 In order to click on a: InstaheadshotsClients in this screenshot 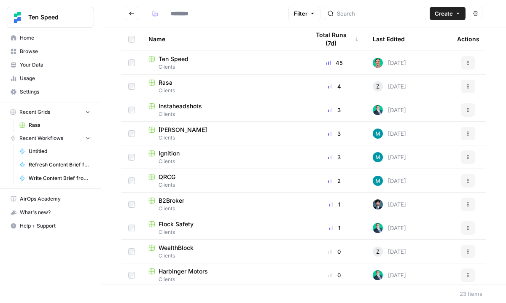, I will do `click(222, 110)`.